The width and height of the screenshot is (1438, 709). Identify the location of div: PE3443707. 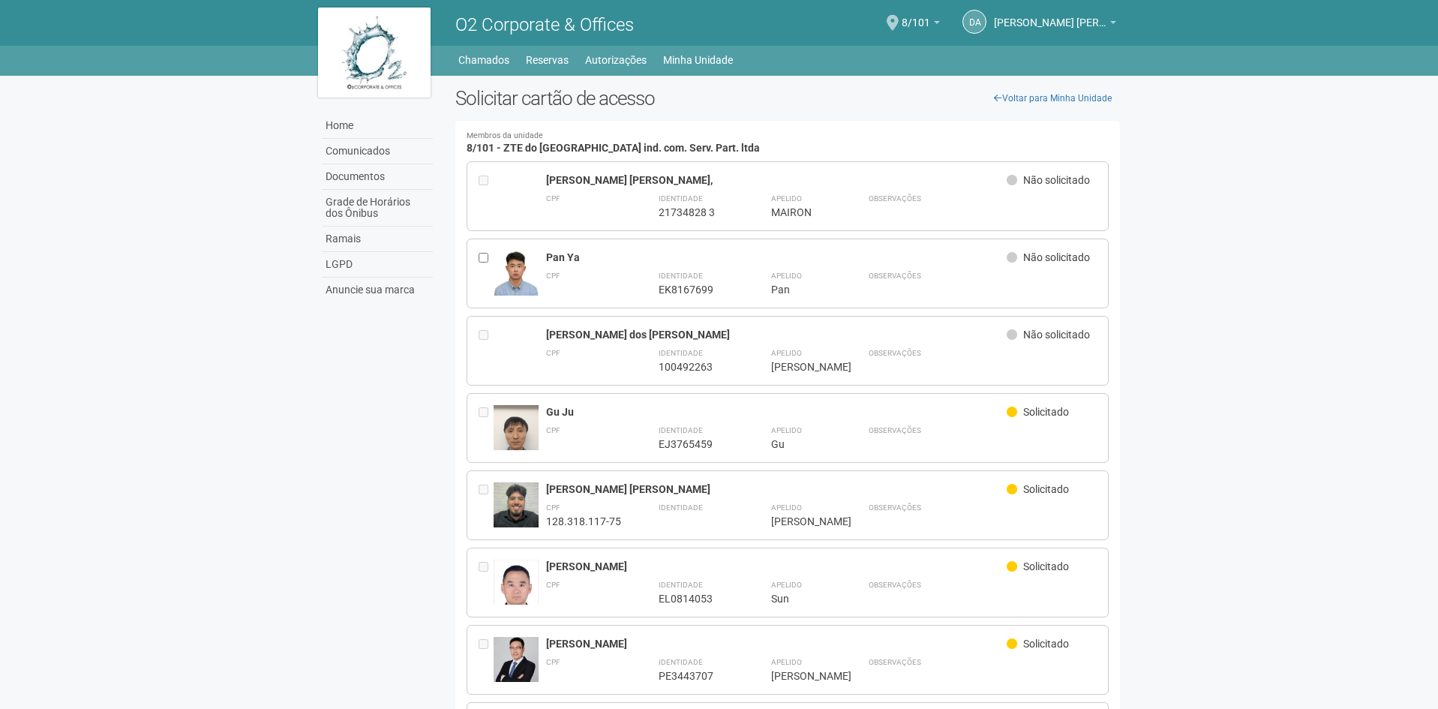
(696, 676).